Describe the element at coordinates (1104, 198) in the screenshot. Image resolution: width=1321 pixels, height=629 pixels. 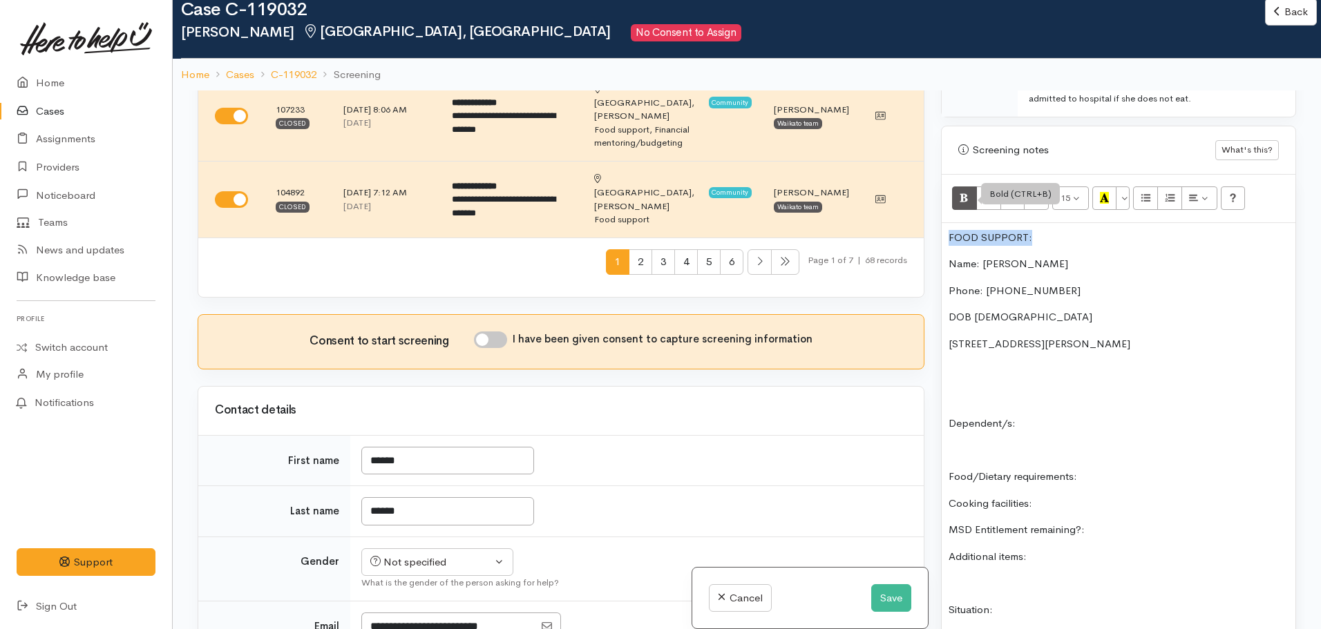
I see `button: Recent Color` at that location.